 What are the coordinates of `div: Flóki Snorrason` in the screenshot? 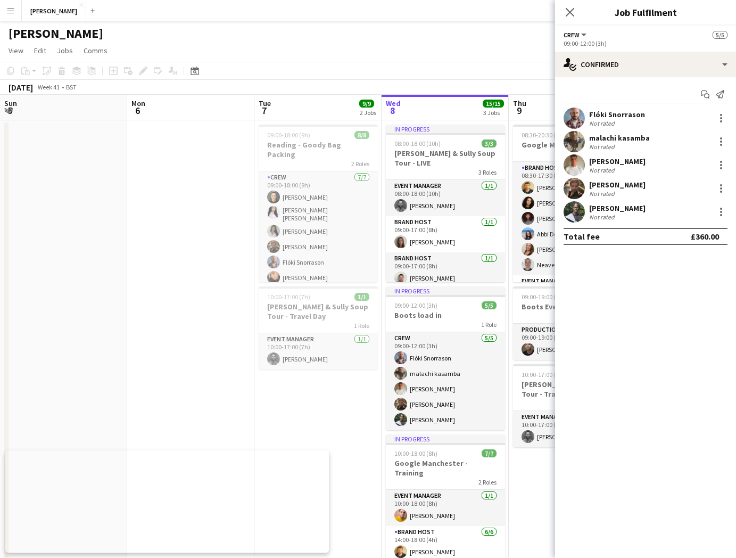 It's located at (617, 114).